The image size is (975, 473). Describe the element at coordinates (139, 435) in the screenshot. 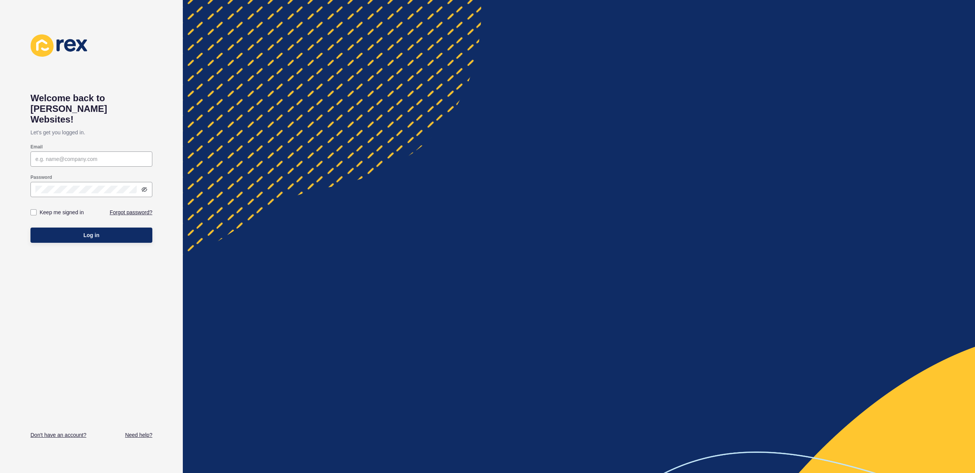

I see `a: Need help?` at that location.